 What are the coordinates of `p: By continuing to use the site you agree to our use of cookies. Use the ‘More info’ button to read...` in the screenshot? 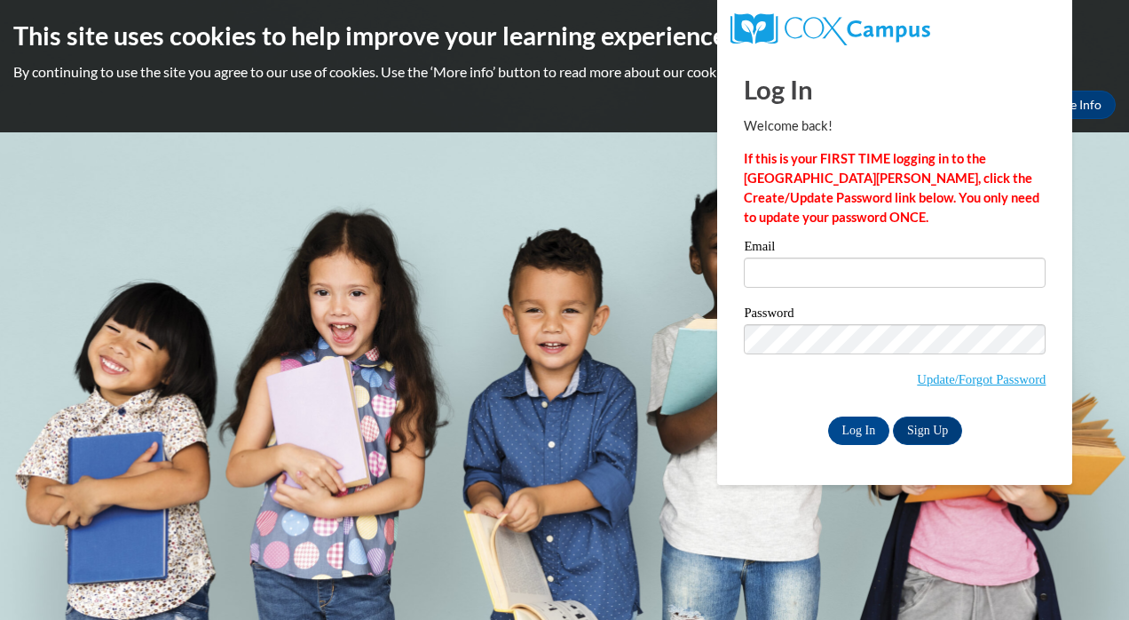 It's located at (565, 72).